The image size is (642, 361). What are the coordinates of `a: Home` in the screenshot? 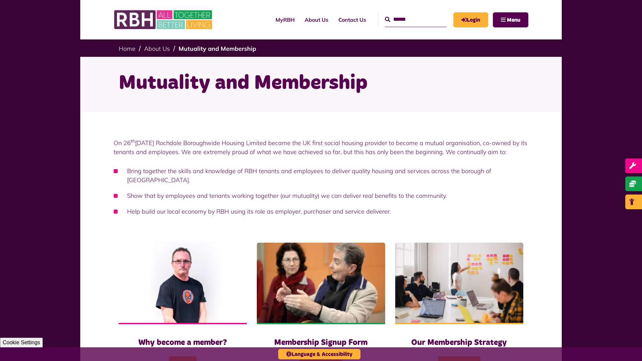 It's located at (127, 48).